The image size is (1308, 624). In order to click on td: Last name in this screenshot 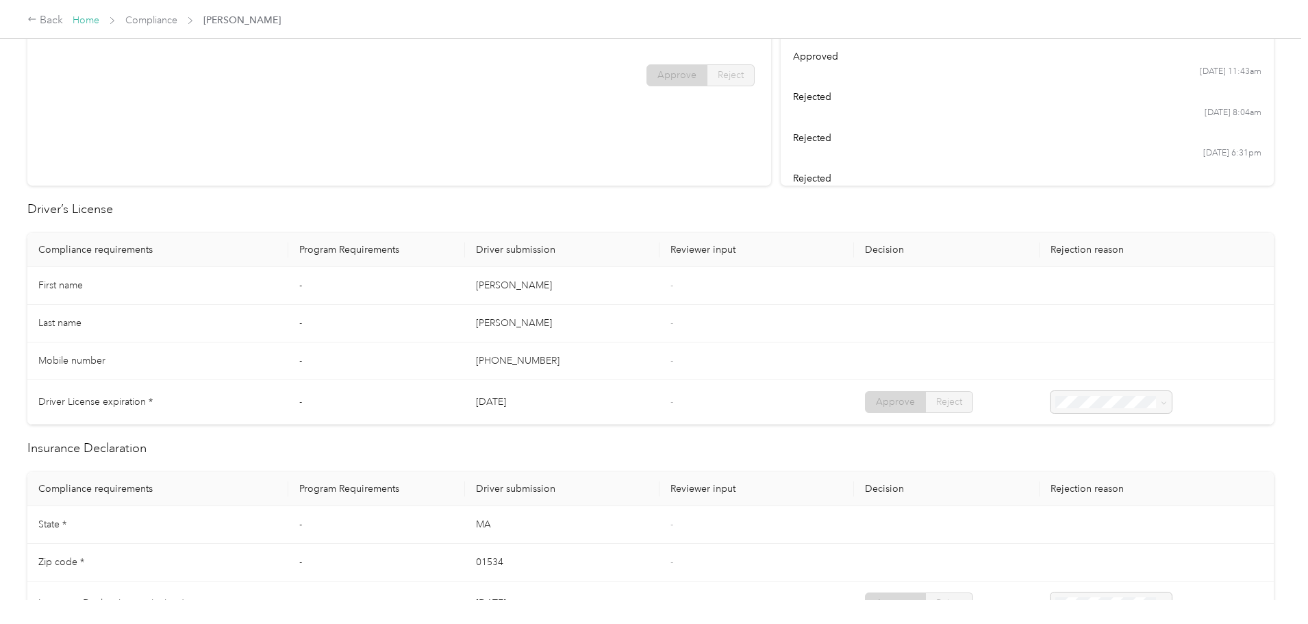, I will do `click(157, 323)`.